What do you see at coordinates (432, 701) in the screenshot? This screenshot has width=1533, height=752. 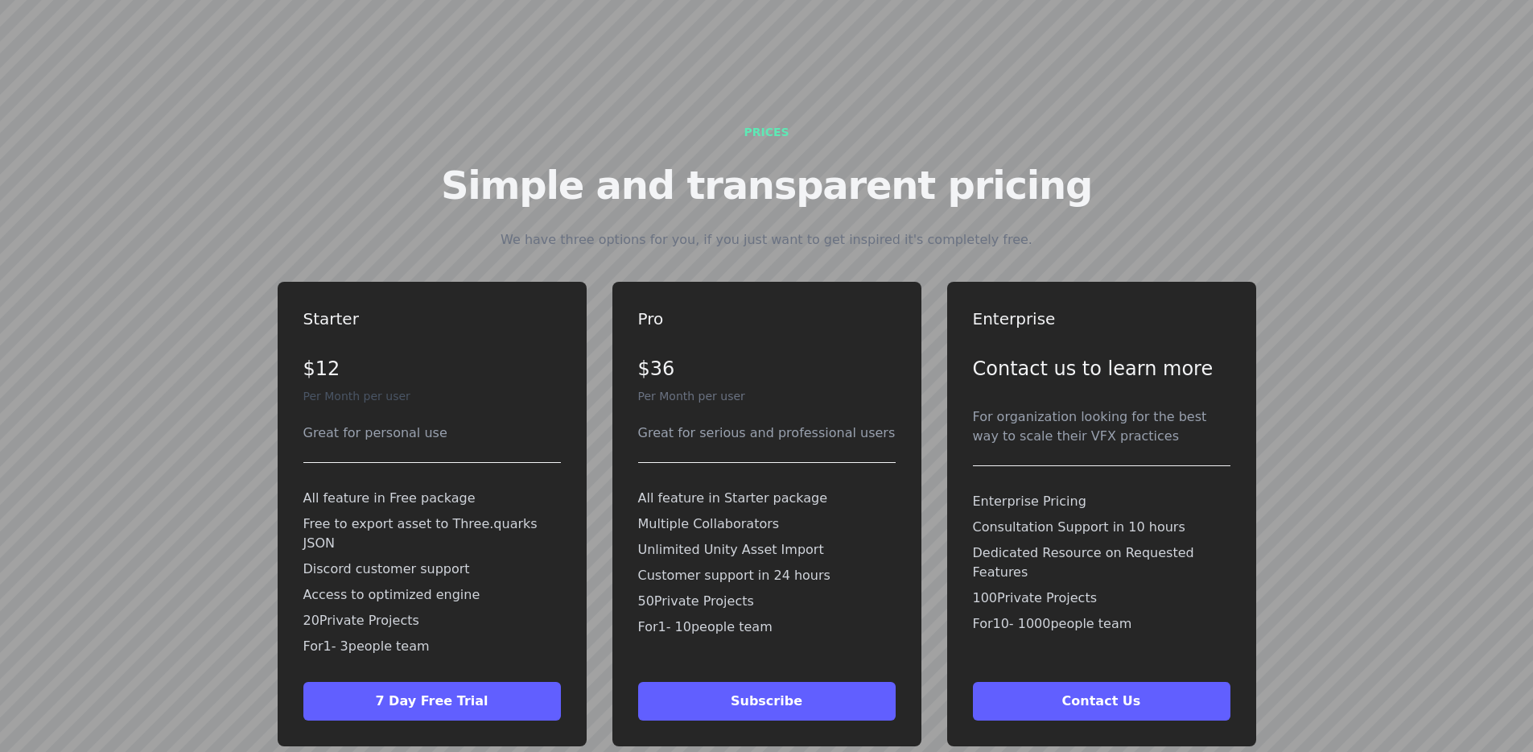 I see `button: 7 Day Free Trial` at bounding box center [432, 701].